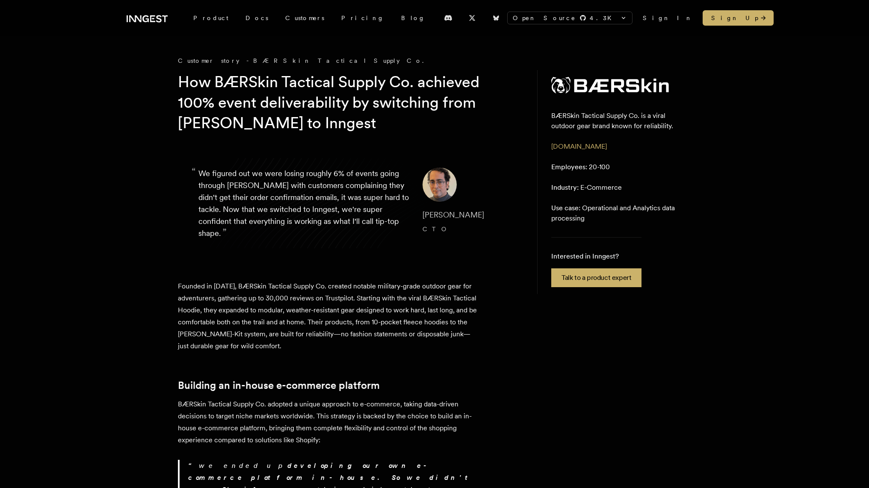  Describe the element at coordinates (738, 18) in the screenshot. I see `a: Sign Up` at that location.